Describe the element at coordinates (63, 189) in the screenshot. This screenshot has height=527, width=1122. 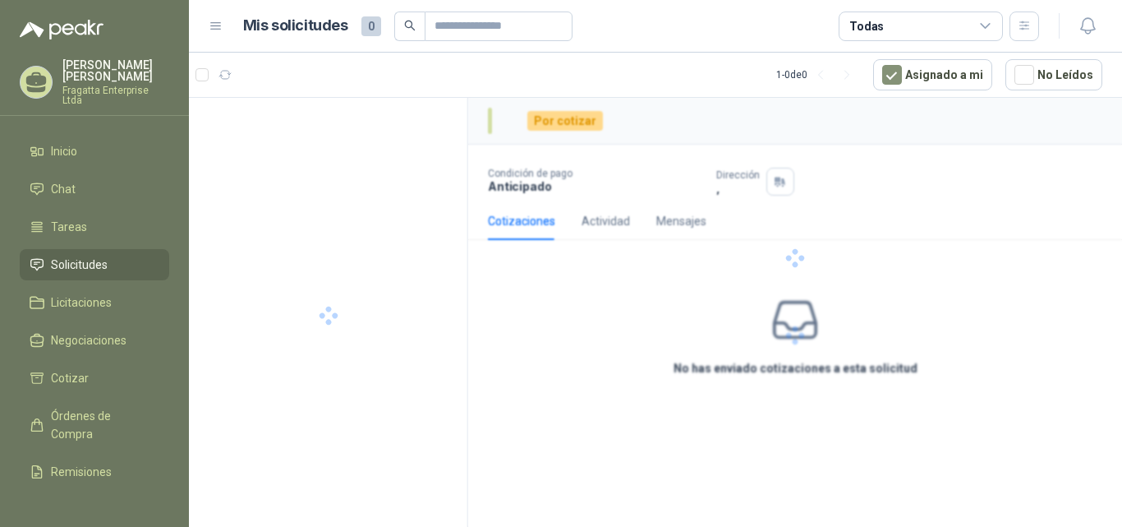
I see `span: Chat` at that location.